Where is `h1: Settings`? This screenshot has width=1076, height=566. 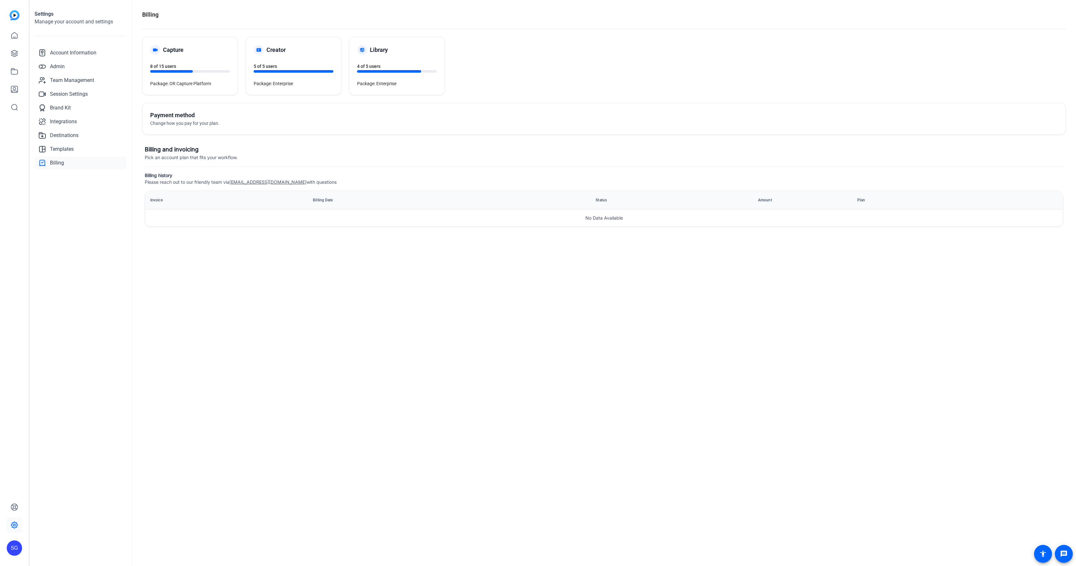
h1: Settings is located at coordinates (80, 14).